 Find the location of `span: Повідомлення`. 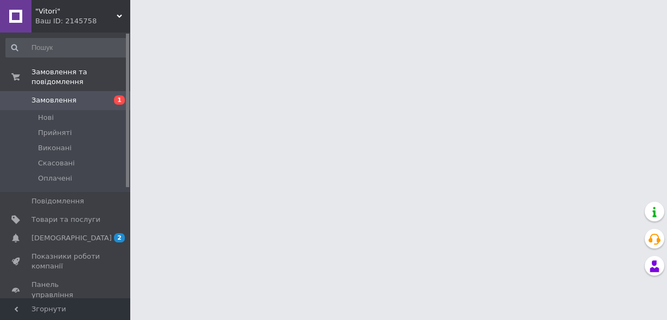

span: Повідомлення is located at coordinates (58, 201).